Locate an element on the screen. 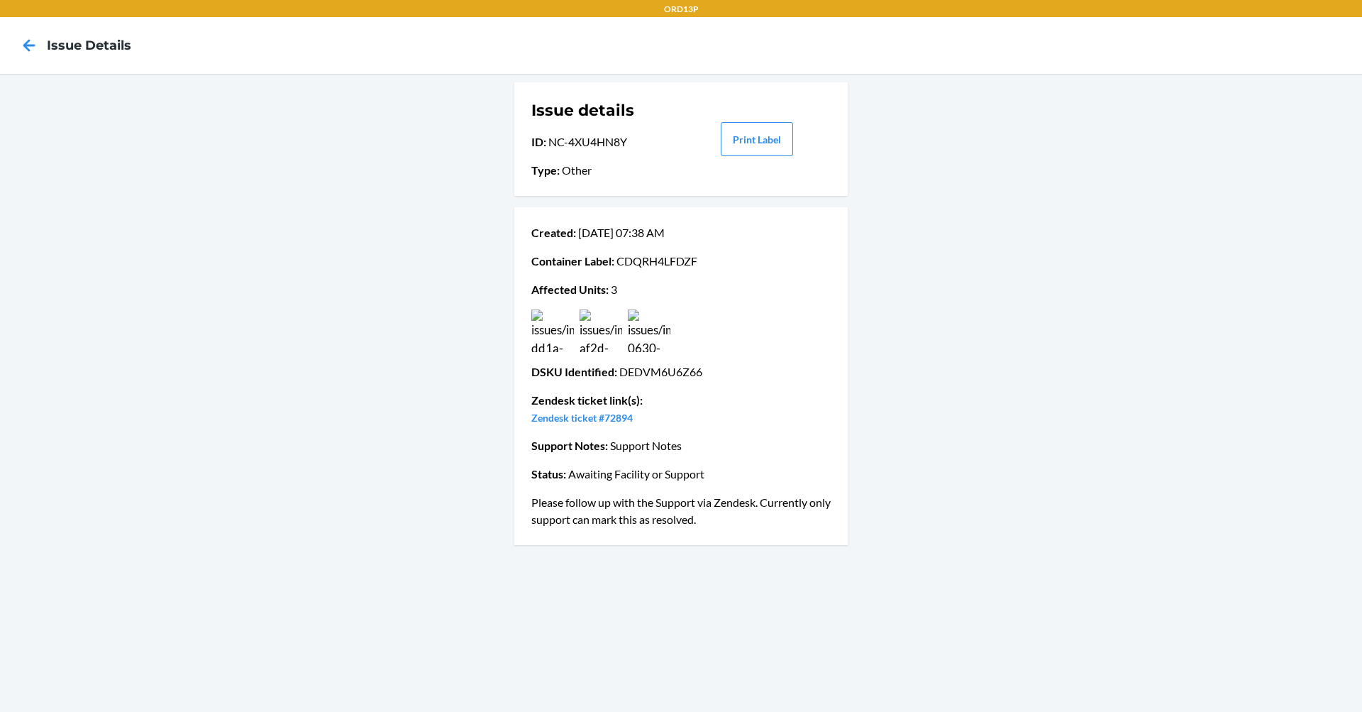 This screenshot has width=1362, height=712. button: Print Label is located at coordinates (757, 139).